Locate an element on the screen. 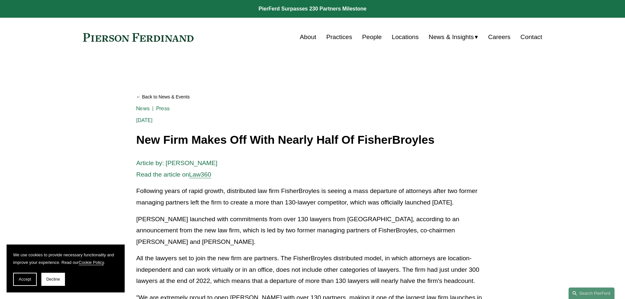 The width and height of the screenshot is (625, 299). button: Decline is located at coordinates (53, 279).